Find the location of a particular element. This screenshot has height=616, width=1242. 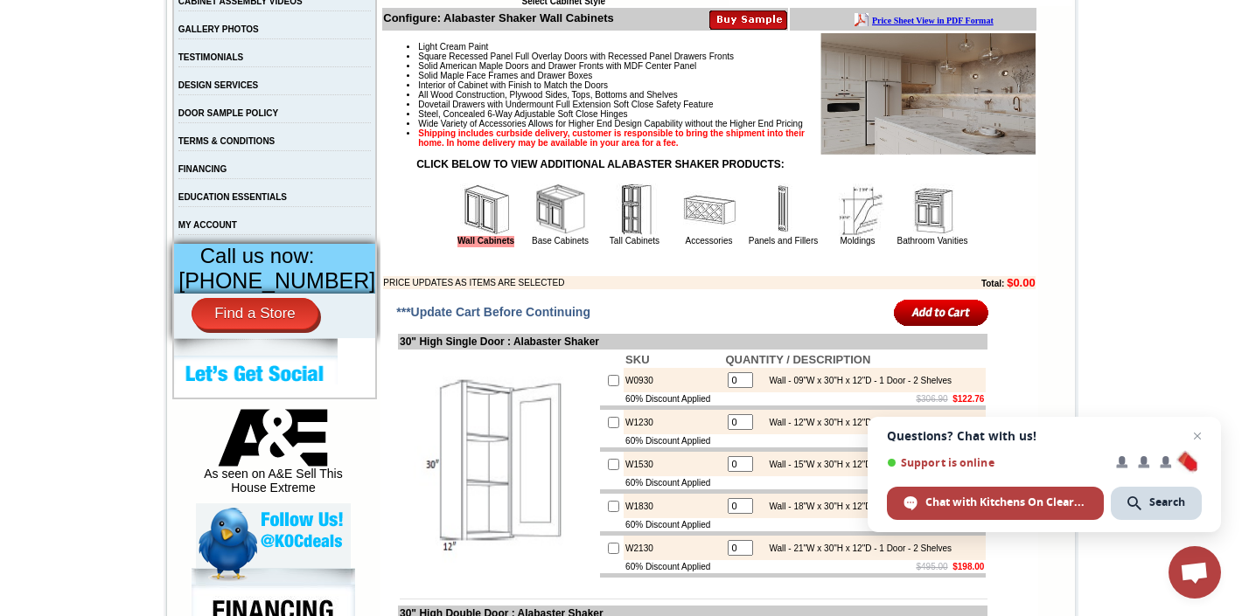

div: Wall - 21"W x 30"H x 12"D - 1 Door - 2 Shelves is located at coordinates (855, 548).